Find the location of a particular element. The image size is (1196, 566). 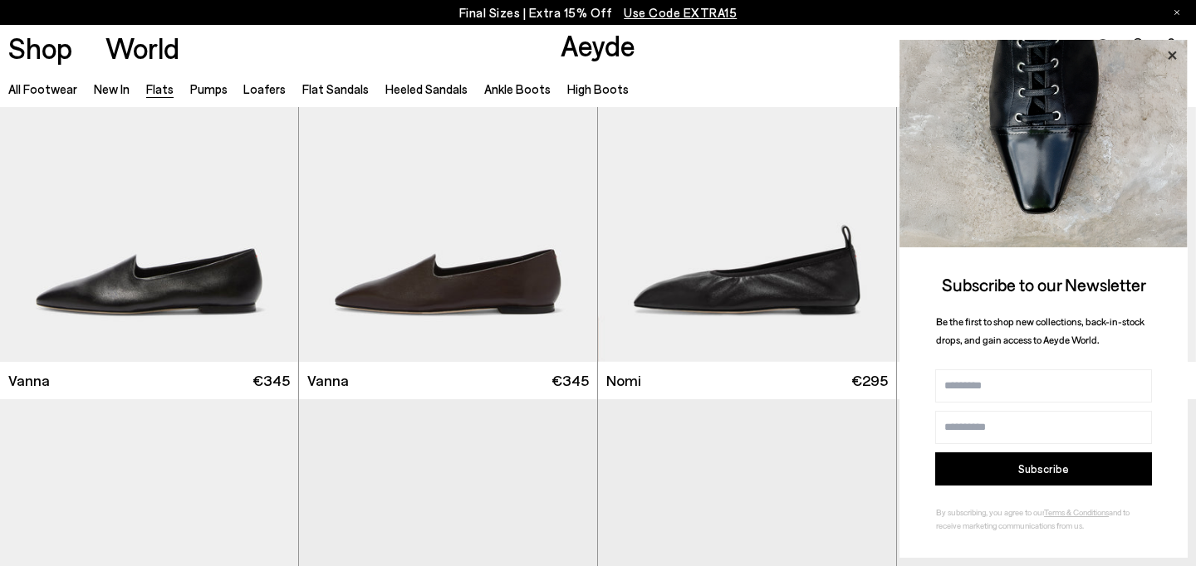

a: 0 is located at coordinates (1171, 47).